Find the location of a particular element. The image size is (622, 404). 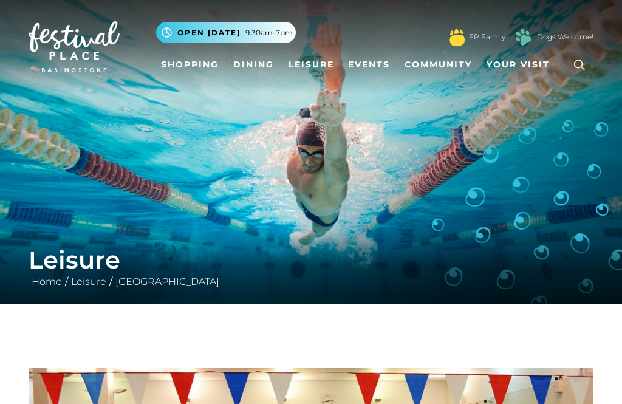

h1: Leisure is located at coordinates (311, 260).